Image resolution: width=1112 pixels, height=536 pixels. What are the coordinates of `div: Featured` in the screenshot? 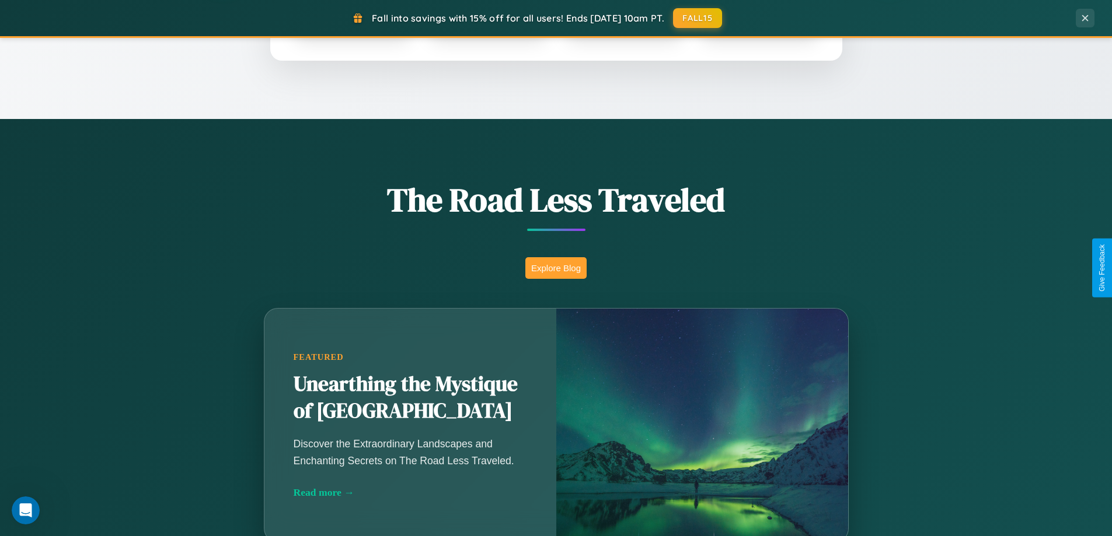 It's located at (410, 357).